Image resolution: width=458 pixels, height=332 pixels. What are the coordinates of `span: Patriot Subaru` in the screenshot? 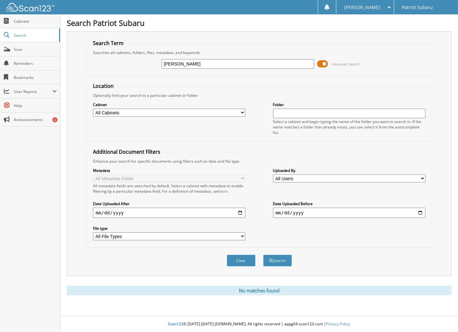 It's located at (417, 7).